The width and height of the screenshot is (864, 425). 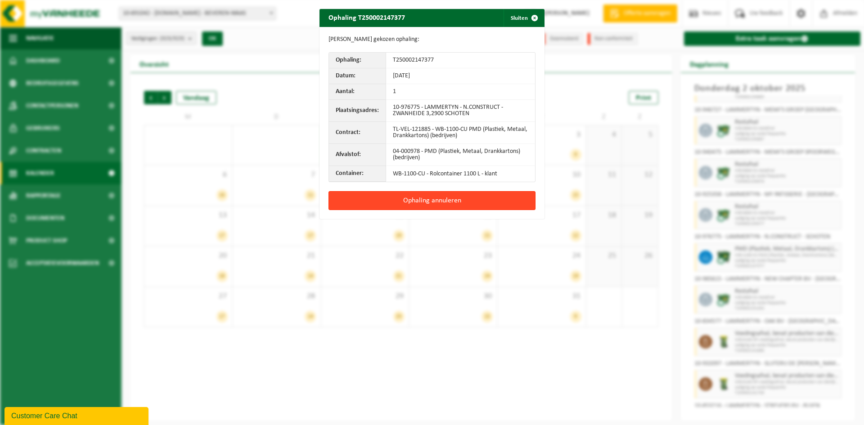 What do you see at coordinates (460, 111) in the screenshot?
I see `td: 10-976775 - LAMMERTYN - N.CONSTRUCT - ZWANHEIDE 3,2900 SCHOTEN` at bounding box center [460, 111].